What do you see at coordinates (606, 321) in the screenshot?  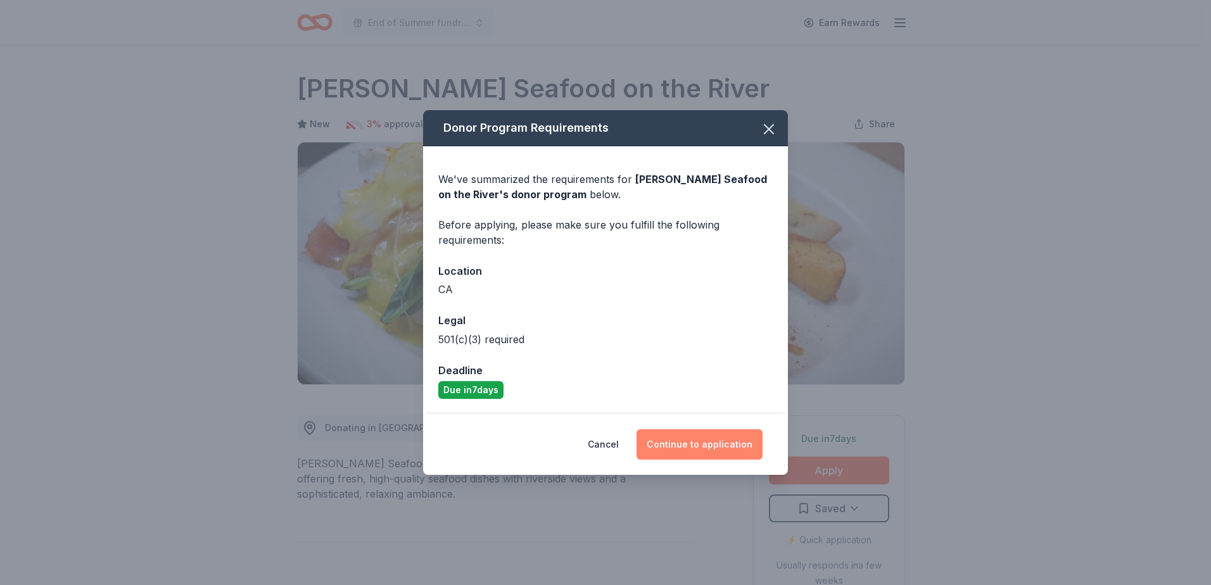 I see `div: Legal` at bounding box center [606, 321].